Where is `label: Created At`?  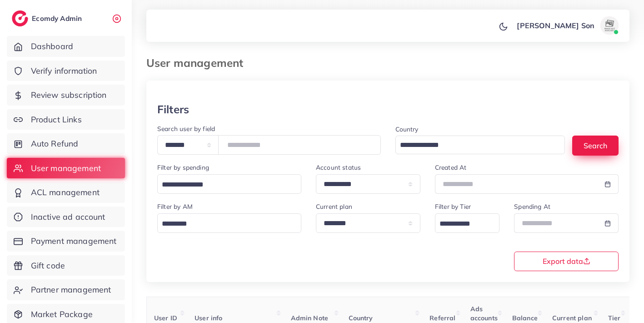 label: Created At is located at coordinates (451, 167).